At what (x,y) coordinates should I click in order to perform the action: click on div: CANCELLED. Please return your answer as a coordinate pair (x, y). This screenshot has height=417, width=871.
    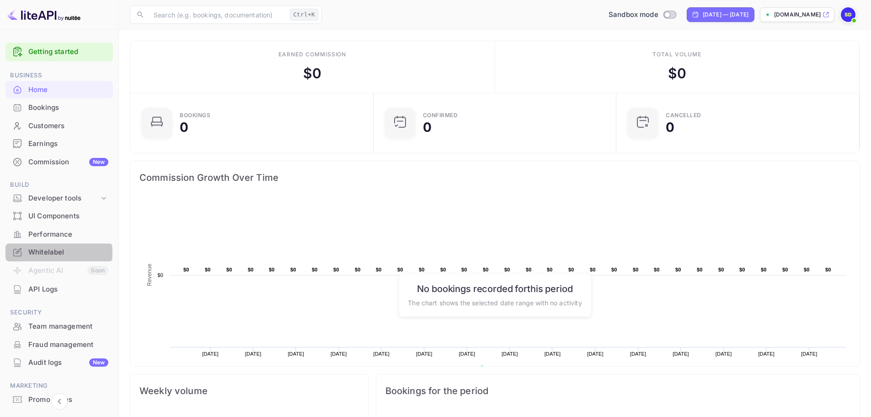
    Looking at the image, I should click on (684, 115).